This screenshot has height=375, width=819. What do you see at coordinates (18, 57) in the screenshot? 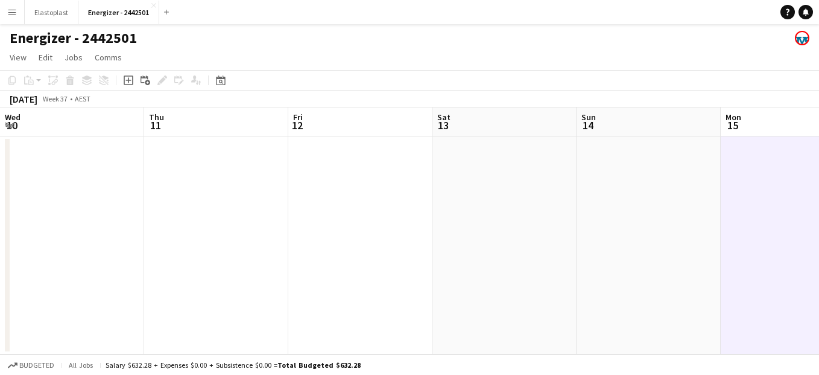
I see `span: View` at bounding box center [18, 57].